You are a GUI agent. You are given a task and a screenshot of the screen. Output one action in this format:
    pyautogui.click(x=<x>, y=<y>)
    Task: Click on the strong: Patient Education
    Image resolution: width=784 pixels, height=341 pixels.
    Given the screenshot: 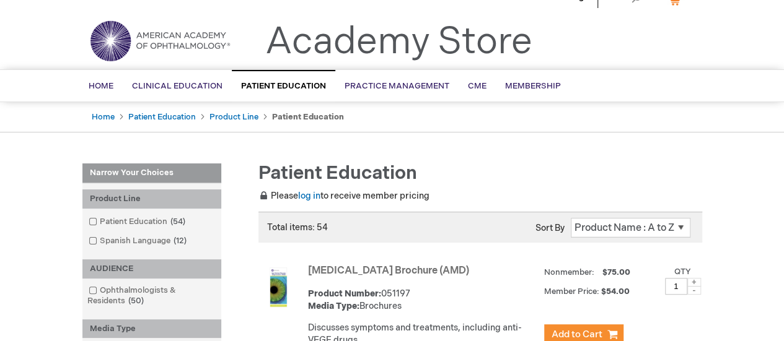 What is the action you would take?
    pyautogui.click(x=308, y=117)
    